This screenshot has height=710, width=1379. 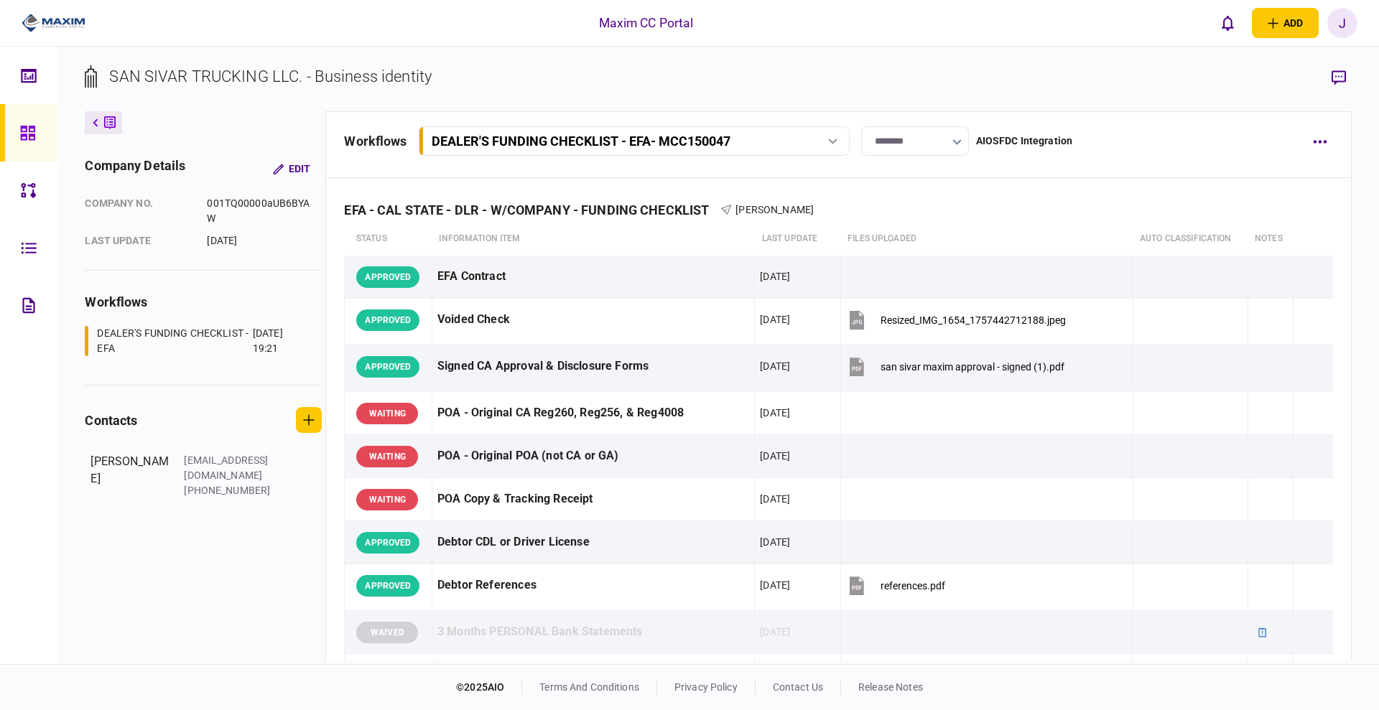 I want to click on div: AIOSFDC Integration, so click(x=1024, y=141).